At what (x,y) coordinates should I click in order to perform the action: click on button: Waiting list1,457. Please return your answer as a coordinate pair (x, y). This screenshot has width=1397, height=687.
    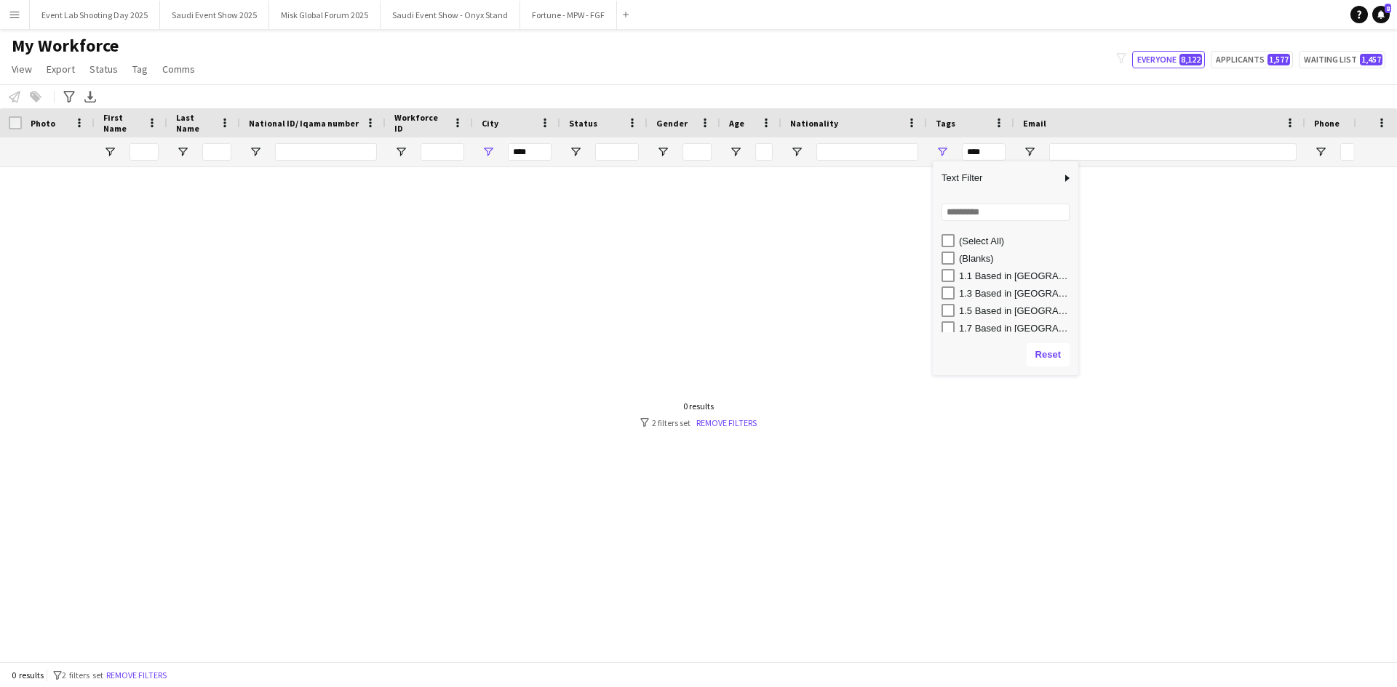
    Looking at the image, I should click on (1341, 60).